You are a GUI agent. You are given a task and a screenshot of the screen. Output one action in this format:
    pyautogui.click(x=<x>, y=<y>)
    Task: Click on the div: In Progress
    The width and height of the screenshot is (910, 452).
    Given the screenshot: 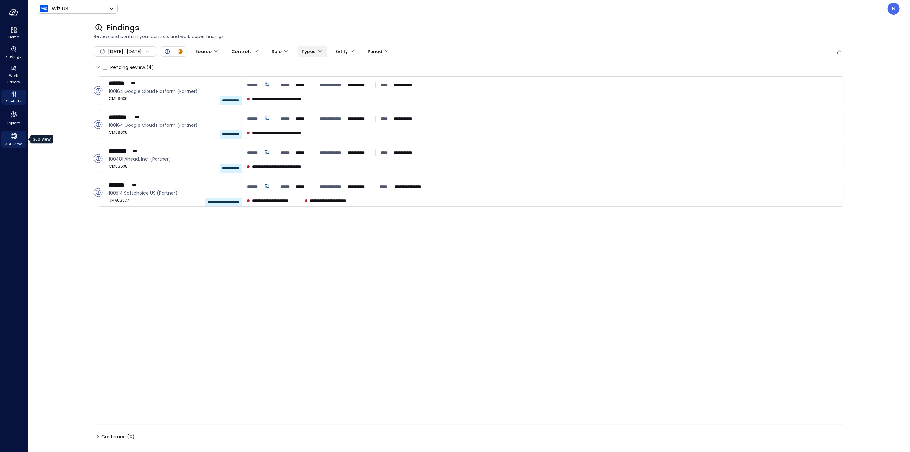 What is the action you would take?
    pyautogui.click(x=180, y=52)
    